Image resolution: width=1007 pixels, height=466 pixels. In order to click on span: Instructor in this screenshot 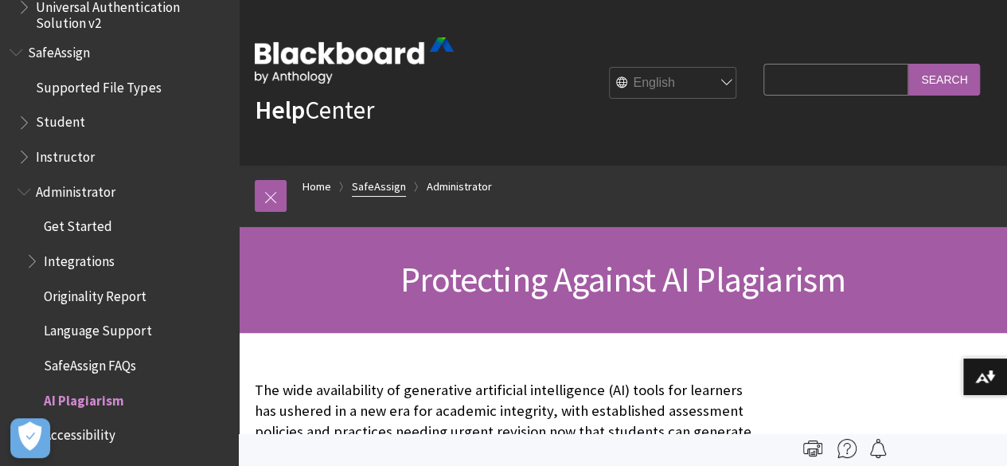, I will do `click(65, 154)`.